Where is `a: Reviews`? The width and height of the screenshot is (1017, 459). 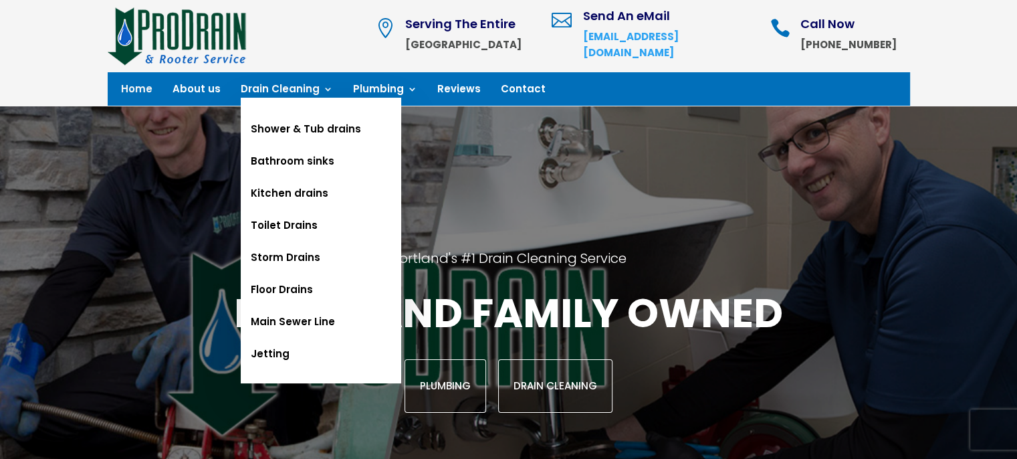
a: Reviews is located at coordinates (459, 92).